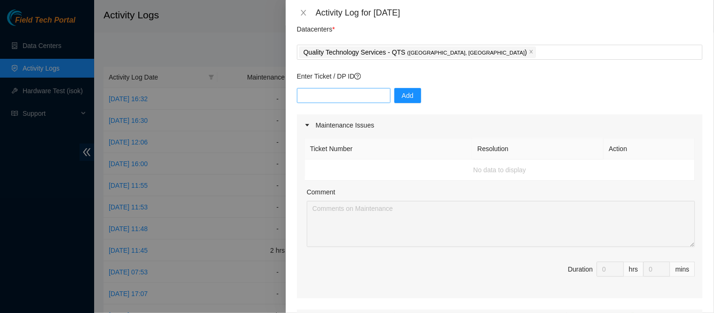 This screenshot has height=313, width=714. I want to click on th: Action, so click(650, 149).